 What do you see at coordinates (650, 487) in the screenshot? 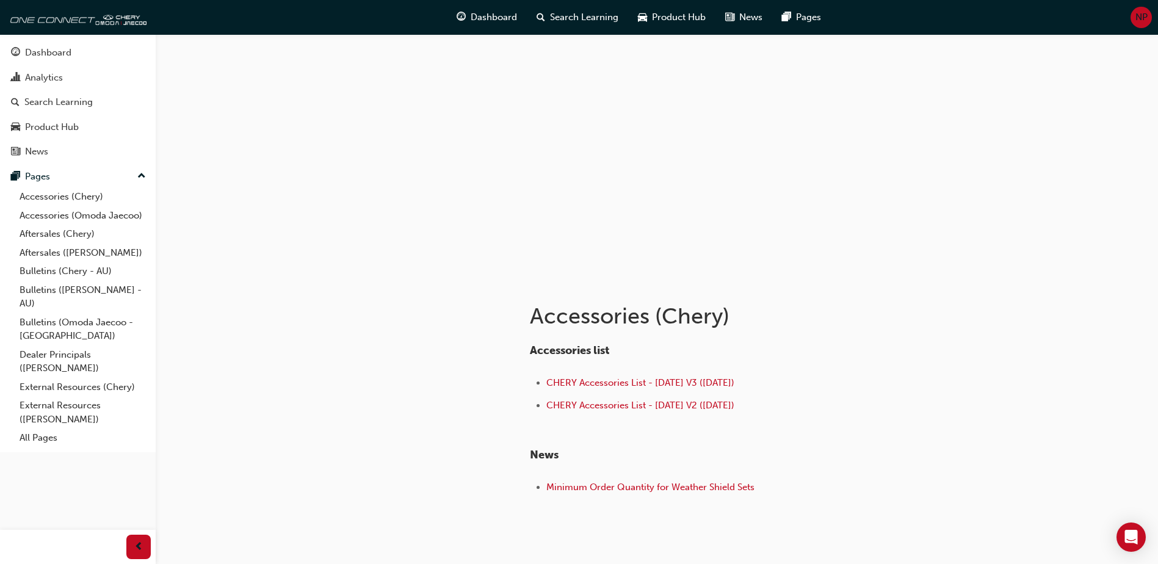
I see `span: Minimum Order Quantity for Weather Shield Sets` at bounding box center [650, 487].